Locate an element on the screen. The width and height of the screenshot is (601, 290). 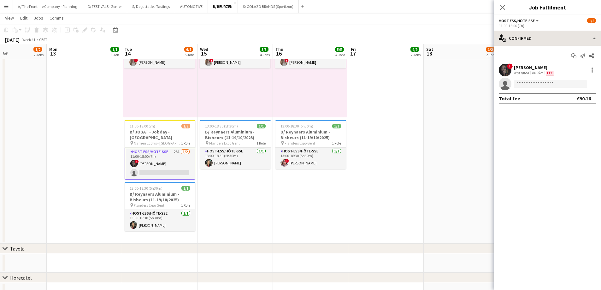
span: Fee is located at coordinates (550, 73).